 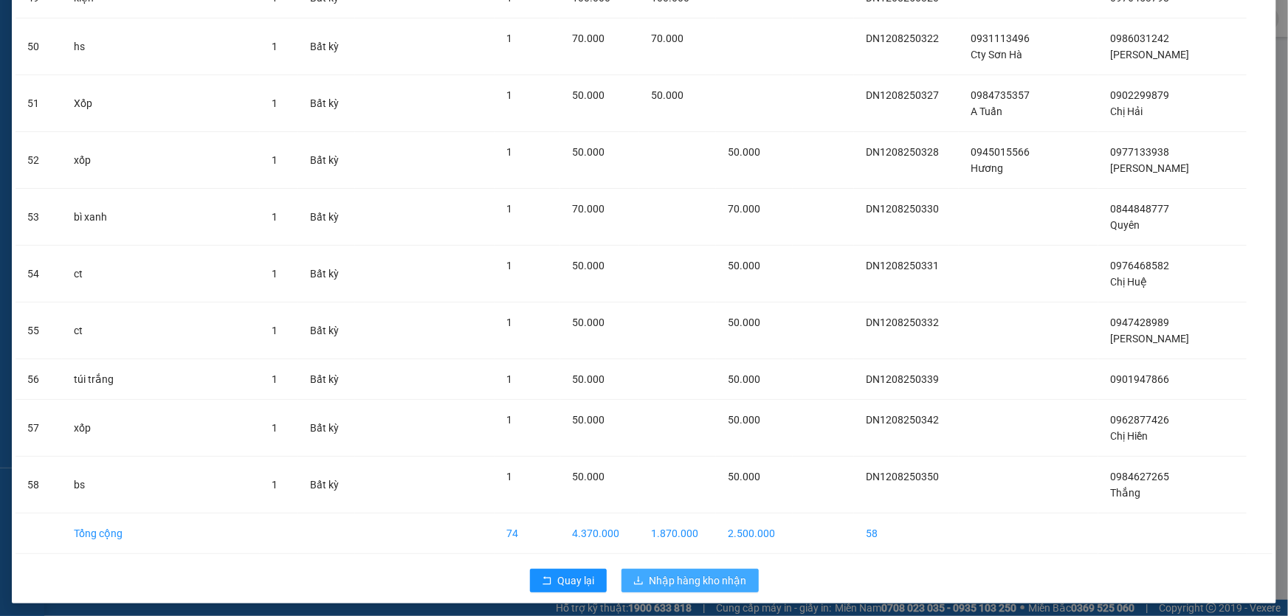 I want to click on td: 51, so click(x=38, y=103).